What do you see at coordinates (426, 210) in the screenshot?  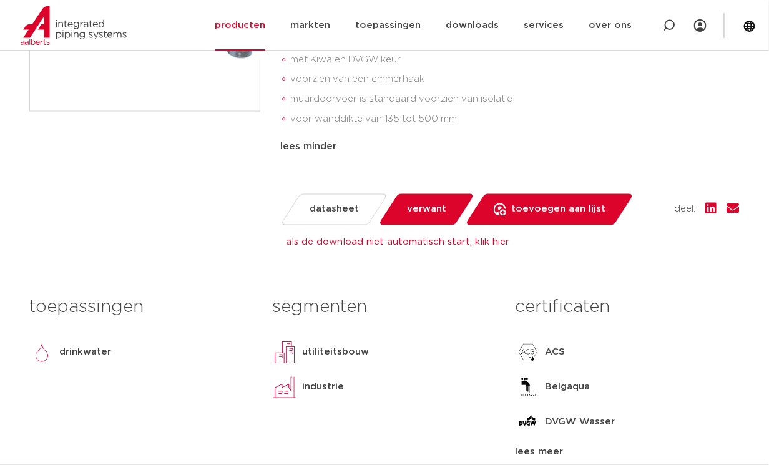 I see `a: verwant` at bounding box center [426, 210].